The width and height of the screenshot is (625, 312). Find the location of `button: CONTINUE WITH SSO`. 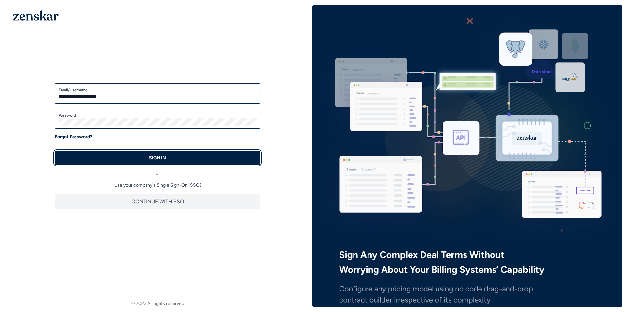

button: CONTINUE WITH SSO is located at coordinates (158, 202).